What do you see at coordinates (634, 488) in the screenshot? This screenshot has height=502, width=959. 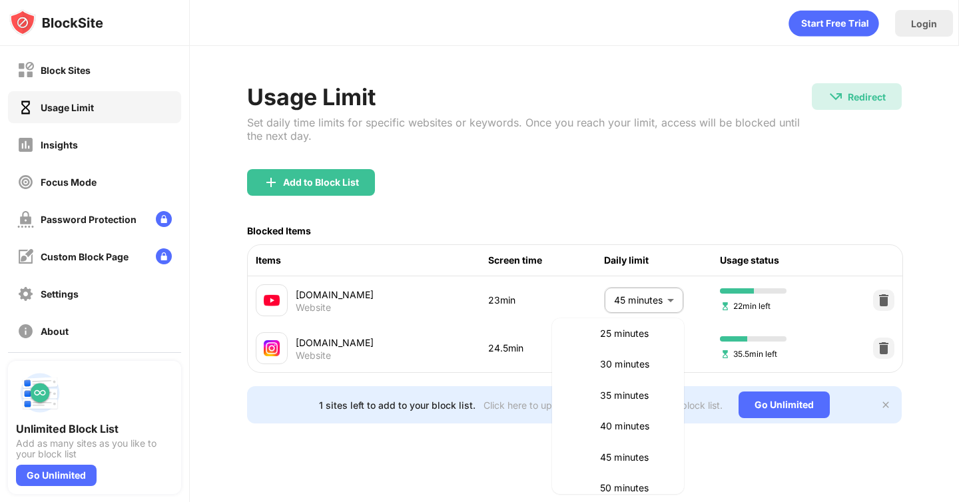 I see `p: 50 minutes` at bounding box center [634, 488].